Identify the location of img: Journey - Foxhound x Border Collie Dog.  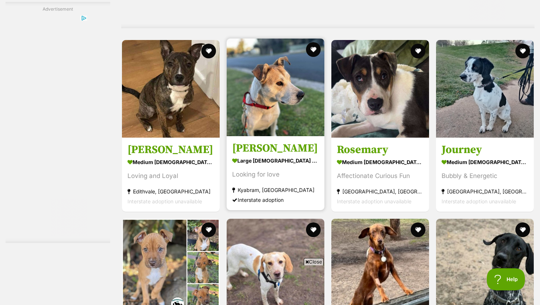
(485, 89).